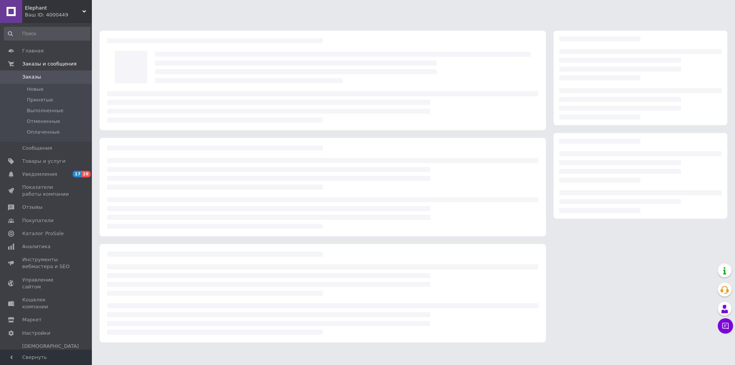  Describe the element at coordinates (77, 174) in the screenshot. I see `span: 17` at that location.